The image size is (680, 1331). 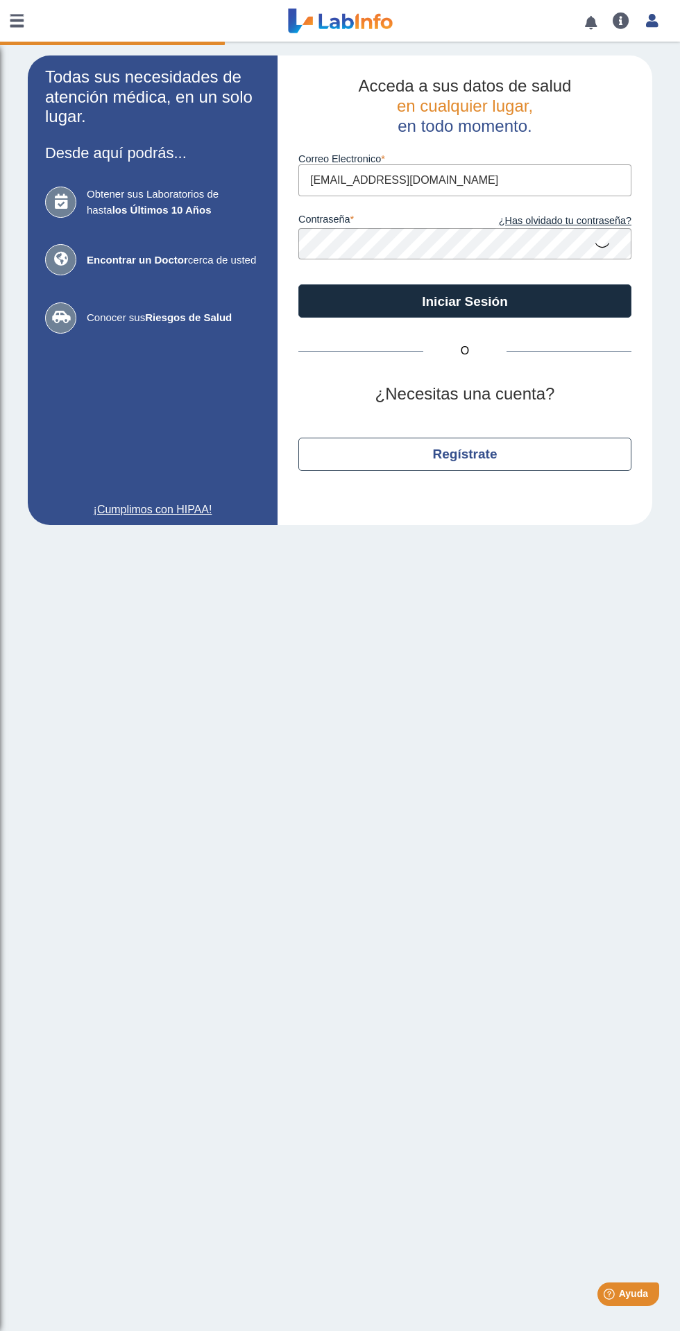 I want to click on h2: ¿Necesitas una cuenta?, so click(x=465, y=394).